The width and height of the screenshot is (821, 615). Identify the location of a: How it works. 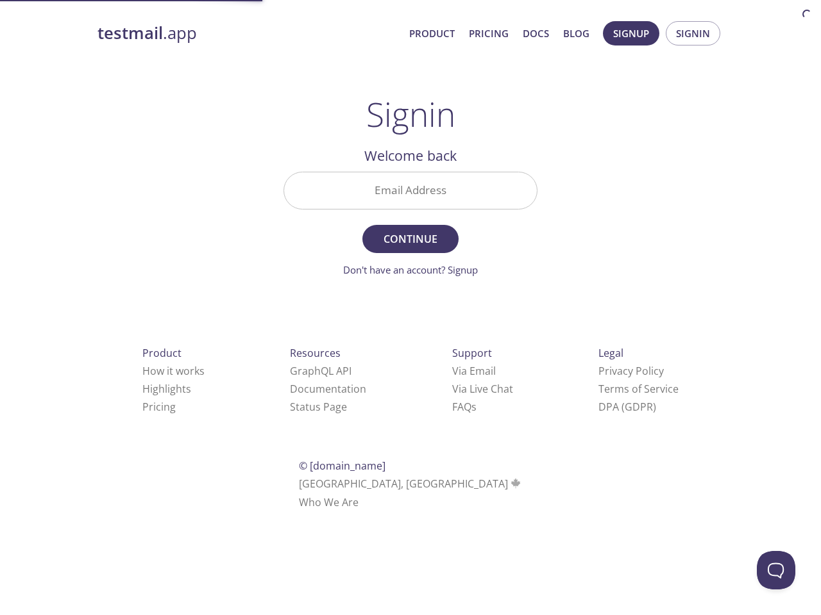
(173, 371).